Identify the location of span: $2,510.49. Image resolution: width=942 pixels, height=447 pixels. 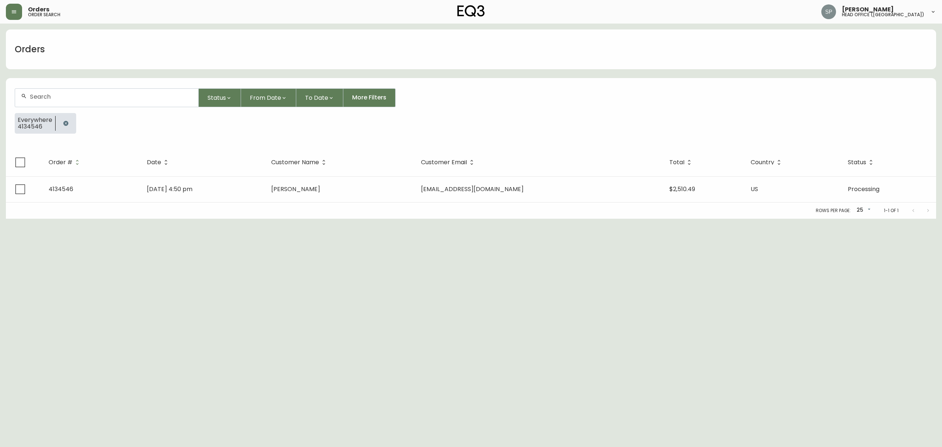
(682, 189).